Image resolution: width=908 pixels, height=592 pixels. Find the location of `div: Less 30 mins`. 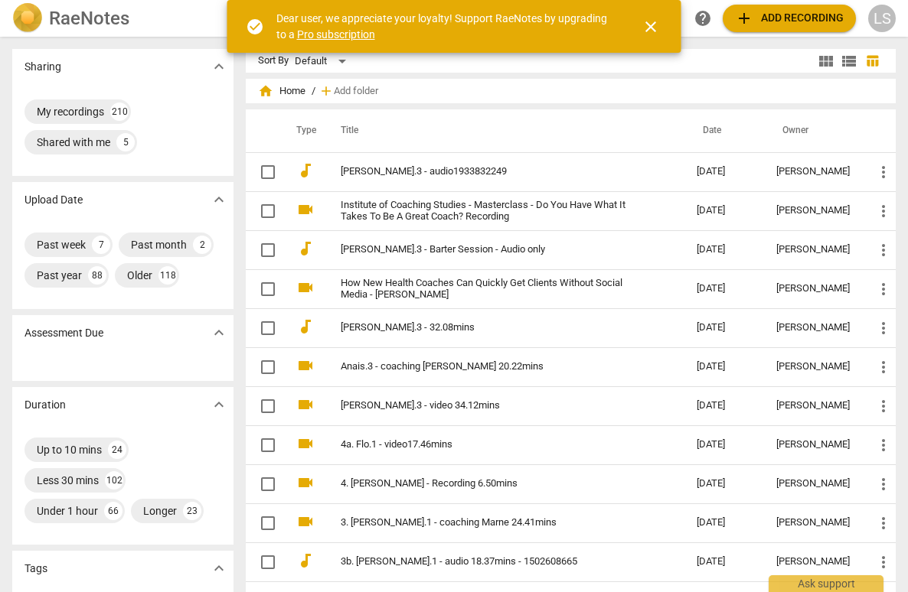

div: Less 30 mins is located at coordinates (67, 481).